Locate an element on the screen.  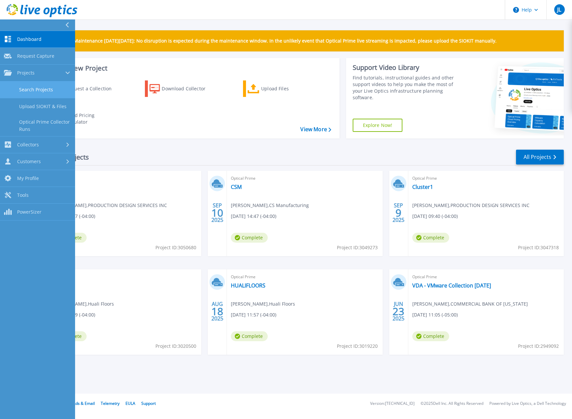
span: My Profile is located at coordinates (28, 178).